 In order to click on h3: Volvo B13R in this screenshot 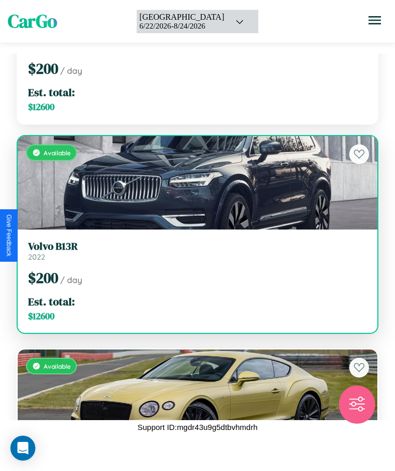, I will do `click(197, 246)`.